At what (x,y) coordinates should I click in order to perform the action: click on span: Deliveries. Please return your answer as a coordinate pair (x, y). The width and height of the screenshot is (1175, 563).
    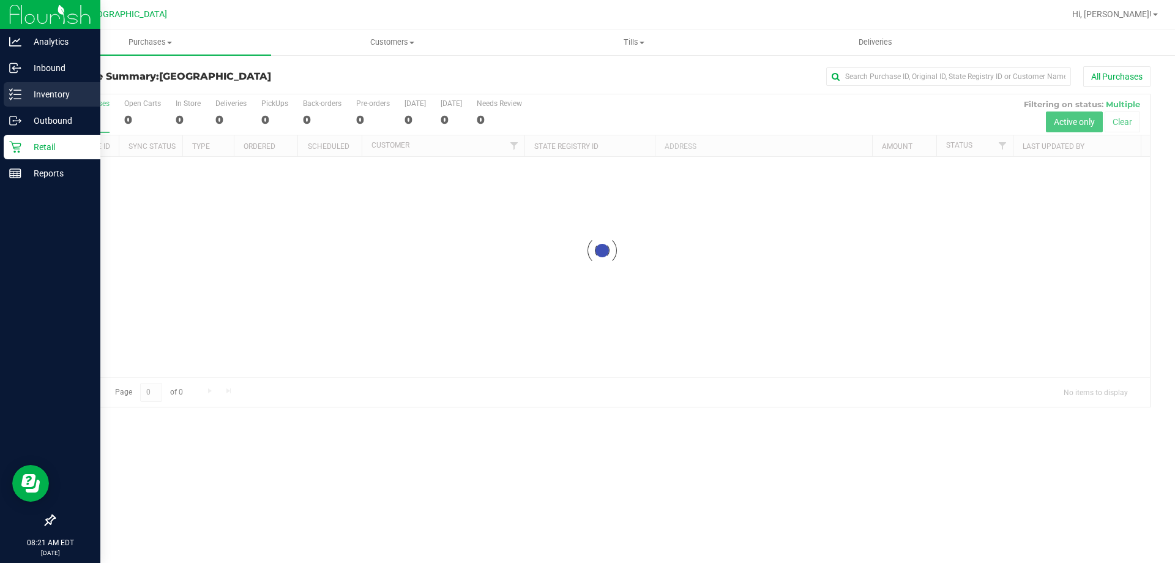
    Looking at the image, I should click on (875, 42).